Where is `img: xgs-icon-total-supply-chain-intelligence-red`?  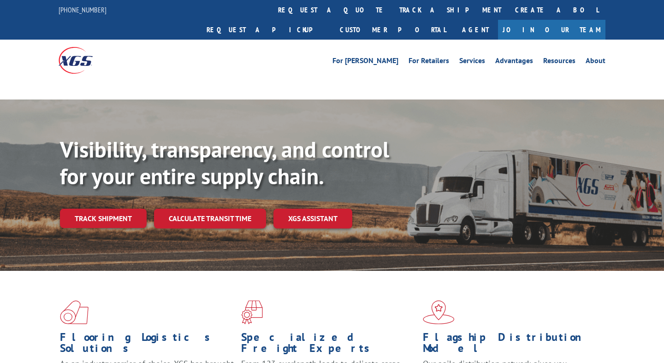
img: xgs-icon-total-supply-chain-intelligence-red is located at coordinates (74, 313).